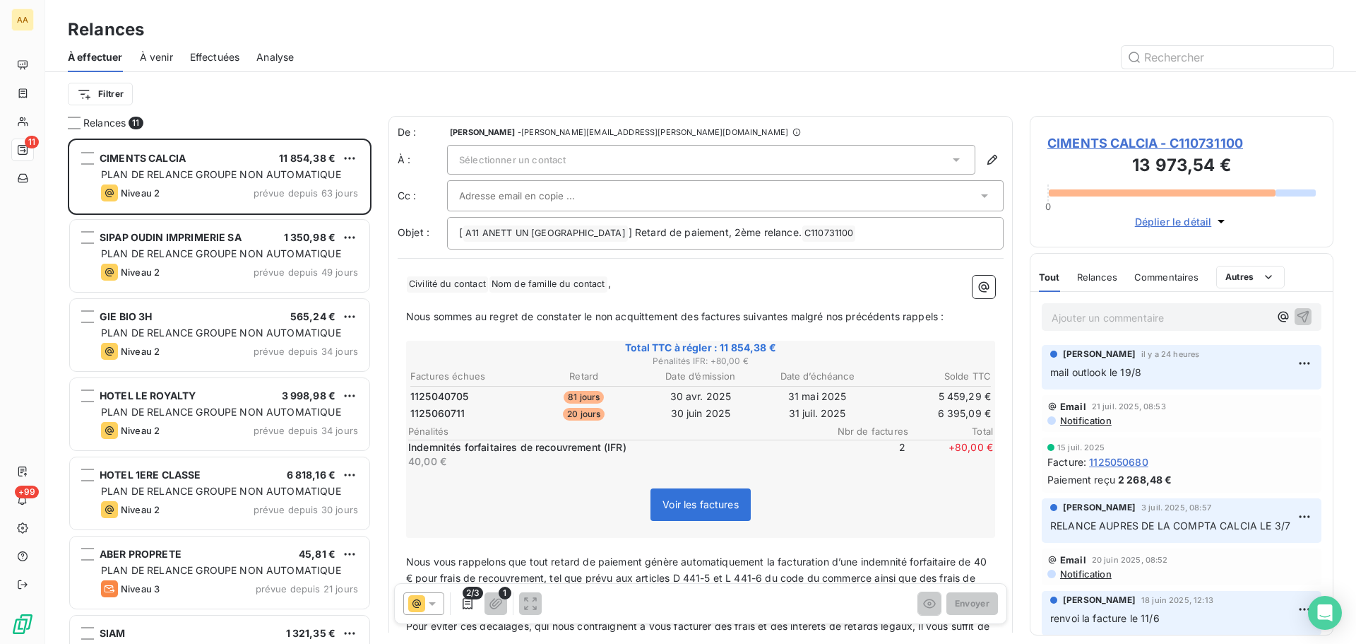  I want to click on span: prévue depuis 34 jours, so click(306, 351).